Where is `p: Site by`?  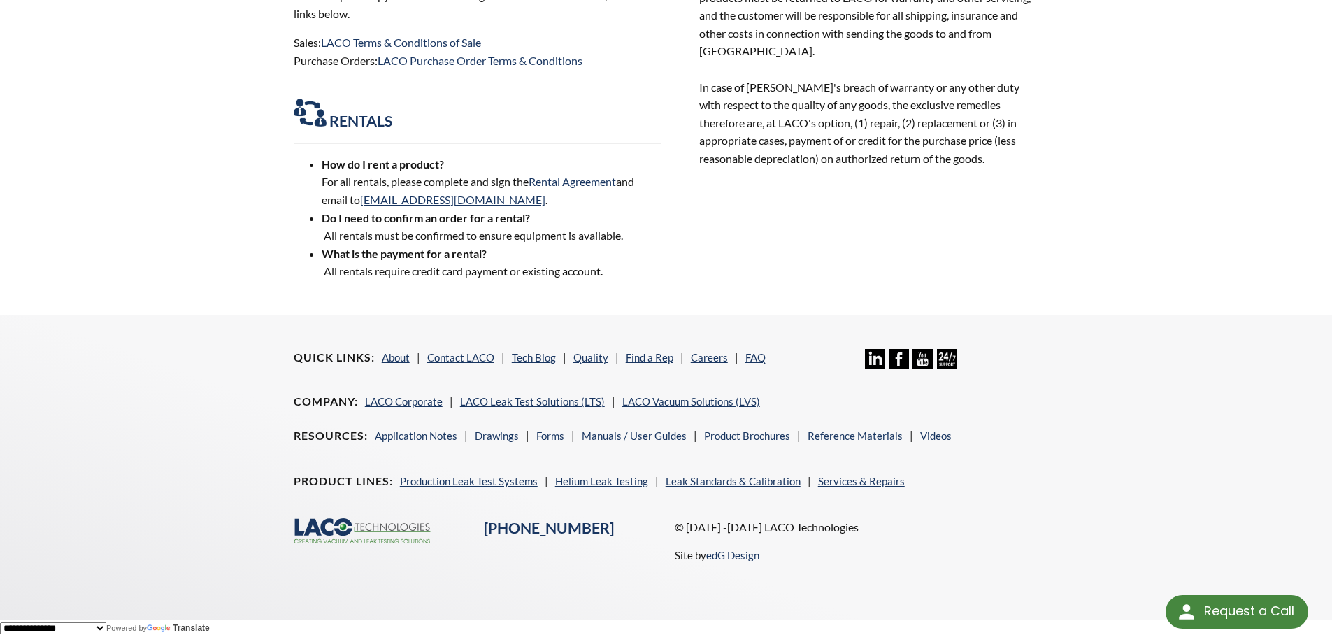 p: Site by is located at coordinates (717, 555).